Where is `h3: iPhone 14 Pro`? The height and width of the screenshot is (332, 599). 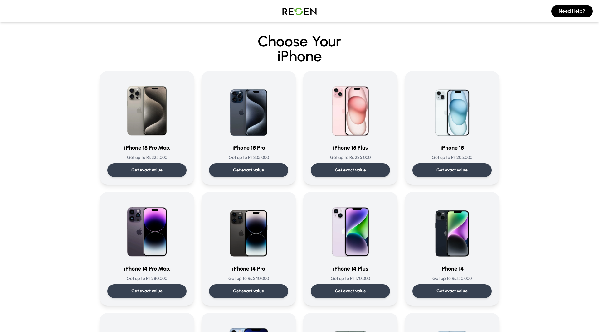 h3: iPhone 14 Pro is located at coordinates (249, 269).